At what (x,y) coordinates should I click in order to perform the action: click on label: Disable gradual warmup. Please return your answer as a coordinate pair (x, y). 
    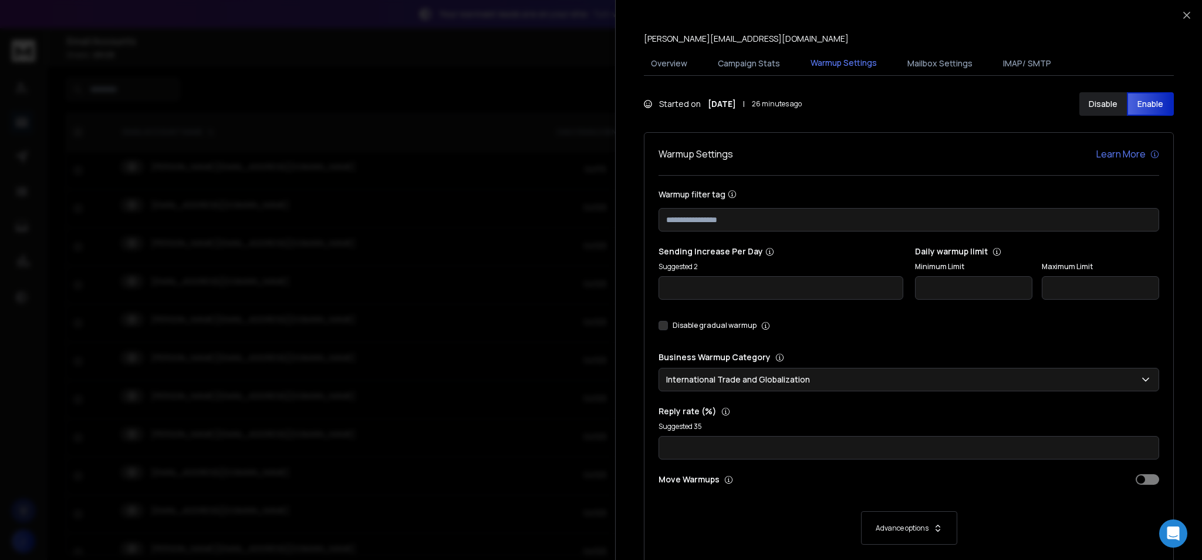
    Looking at the image, I should click on (714, 325).